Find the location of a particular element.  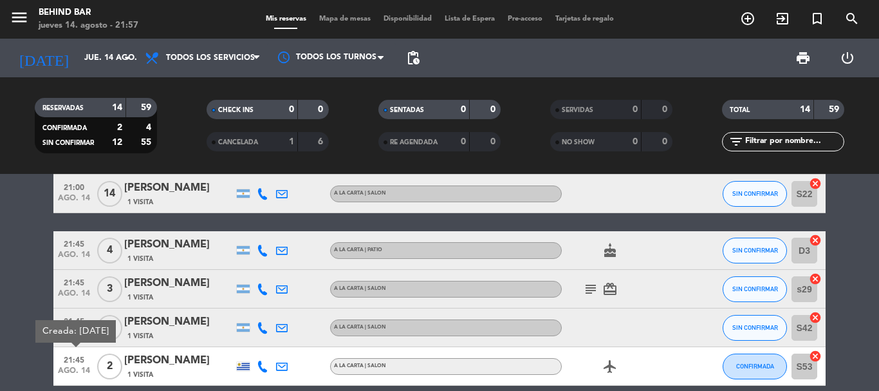

i: airplanemode_active is located at coordinates (610, 366).